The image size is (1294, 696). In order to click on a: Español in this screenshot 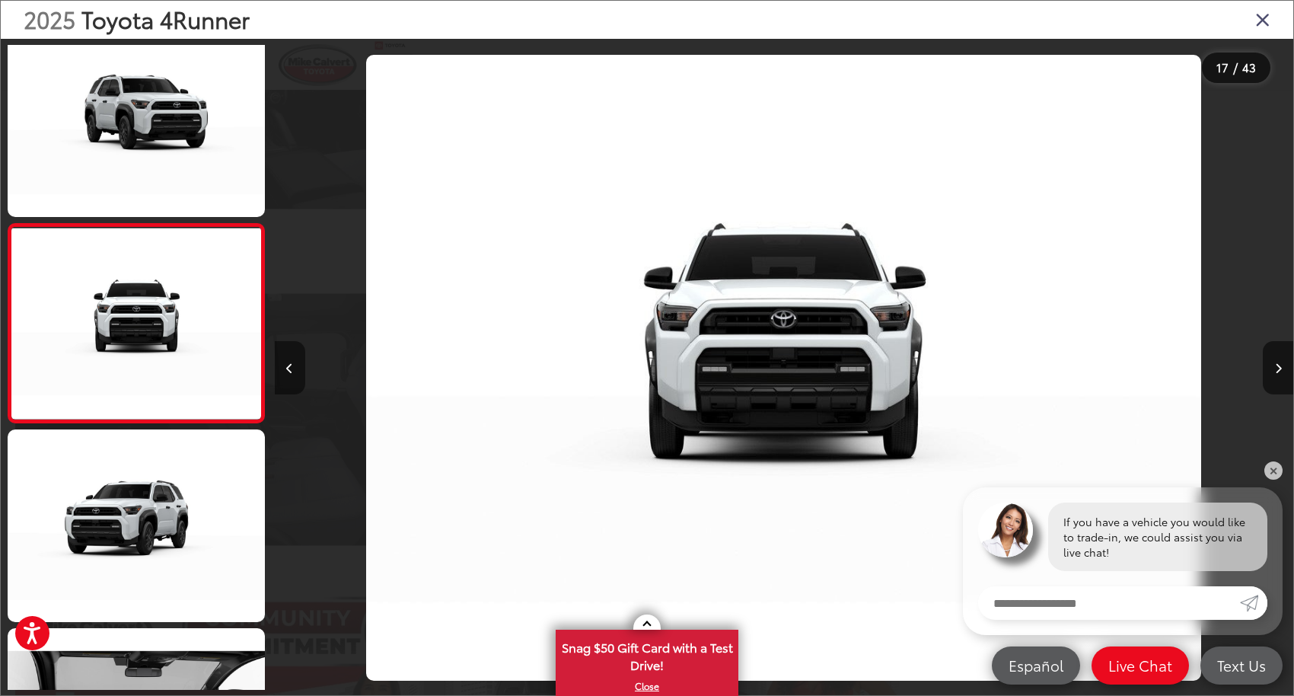, I will do `click(1036, 665)`.